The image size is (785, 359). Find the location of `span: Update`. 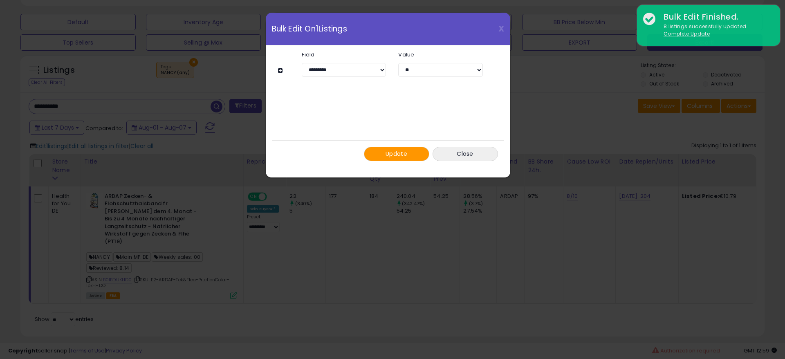

span: Update is located at coordinates (396, 154).